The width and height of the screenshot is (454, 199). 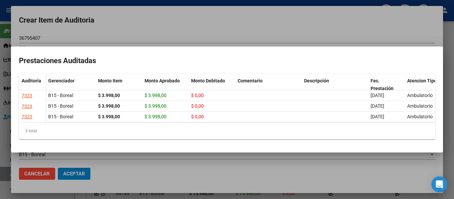 What do you see at coordinates (227, 131) in the screenshot?
I see `div: 3 total` at bounding box center [227, 131].